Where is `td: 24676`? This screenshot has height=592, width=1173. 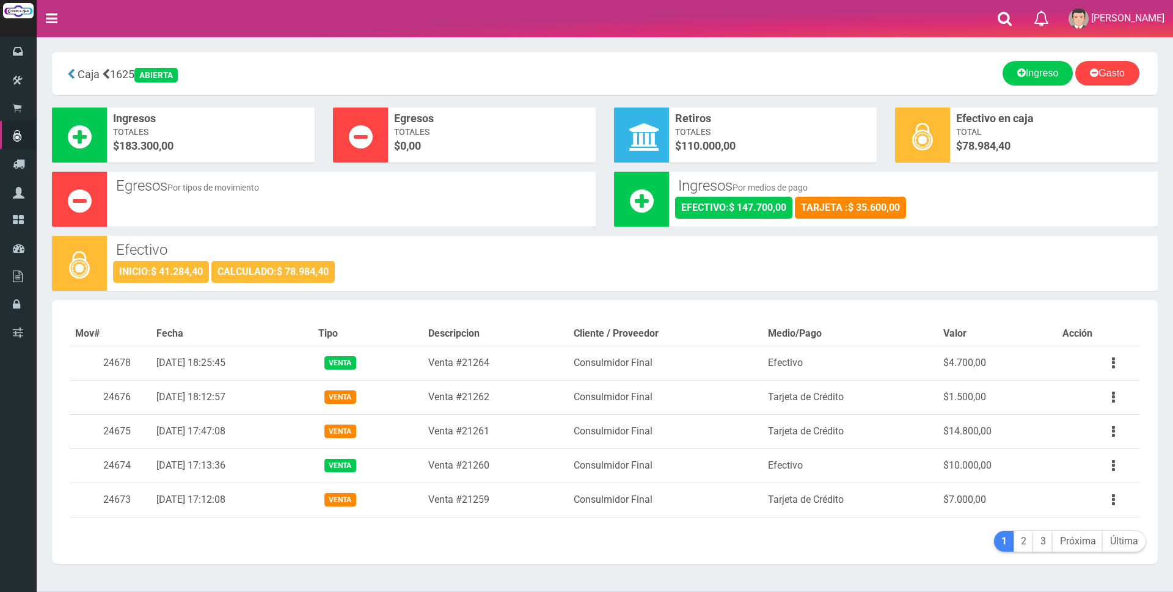
td: 24676 is located at coordinates (111, 397).